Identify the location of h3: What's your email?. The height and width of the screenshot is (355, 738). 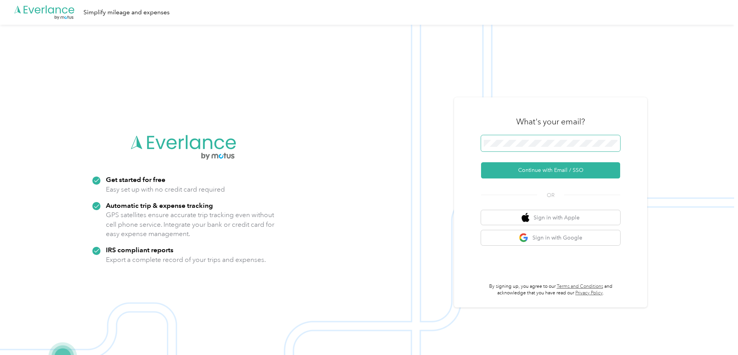
(550, 122).